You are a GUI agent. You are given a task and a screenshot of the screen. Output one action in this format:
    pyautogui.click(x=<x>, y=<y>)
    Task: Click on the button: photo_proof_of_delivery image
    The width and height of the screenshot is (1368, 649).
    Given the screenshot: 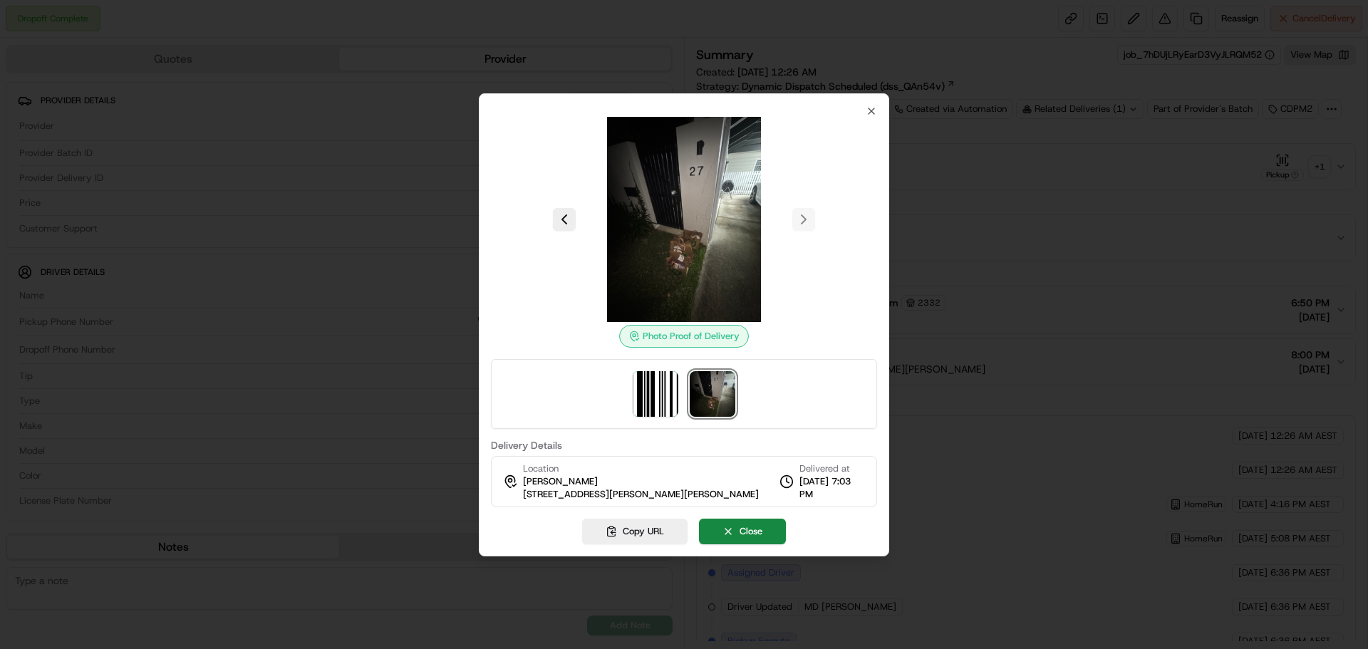 What is the action you would take?
    pyautogui.click(x=713, y=394)
    